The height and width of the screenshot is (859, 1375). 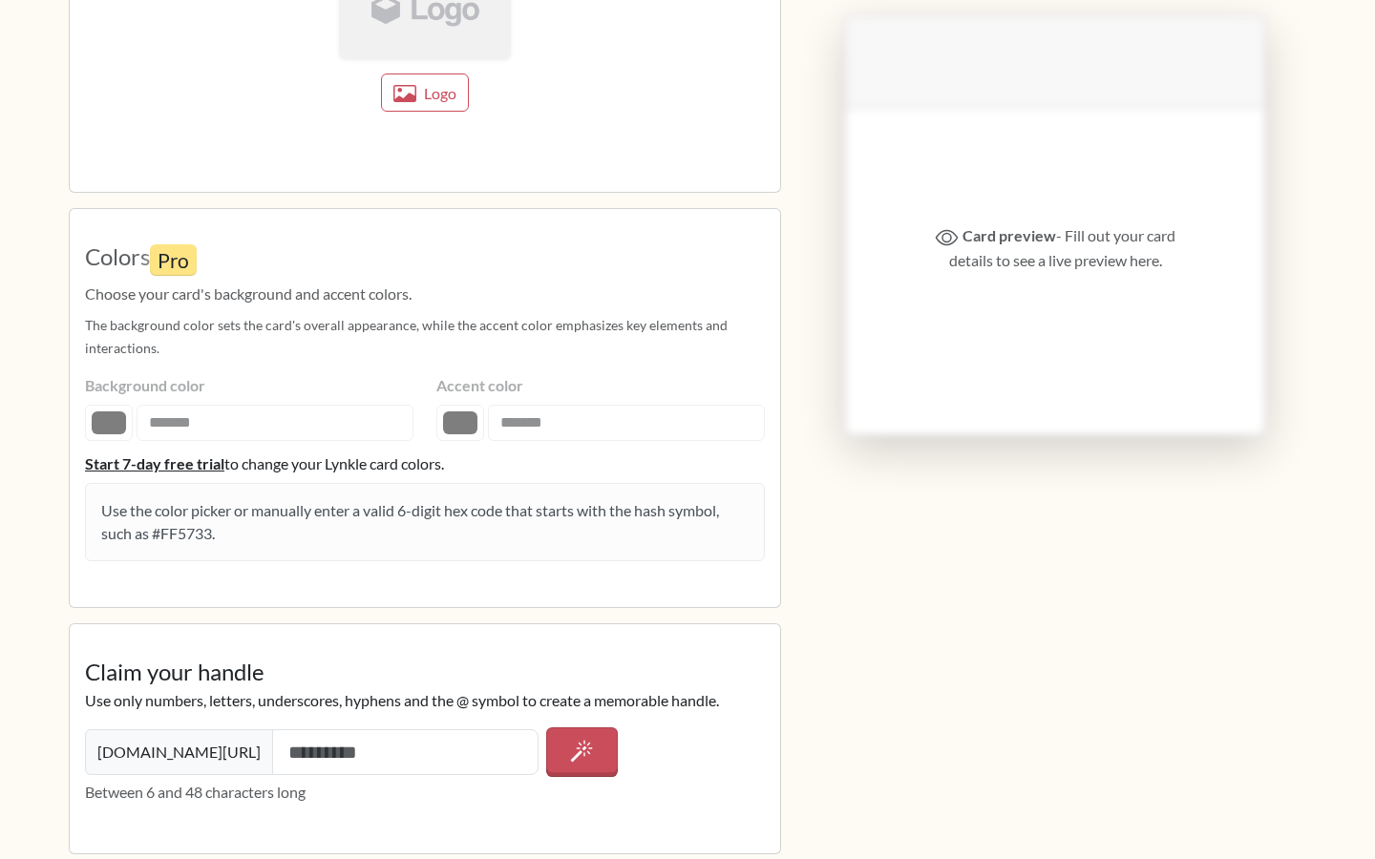 What do you see at coordinates (406, 336) in the screenshot?
I see `small: The background color sets the card's overall appearance, while the accent color emphasizes key el...` at bounding box center [406, 336].